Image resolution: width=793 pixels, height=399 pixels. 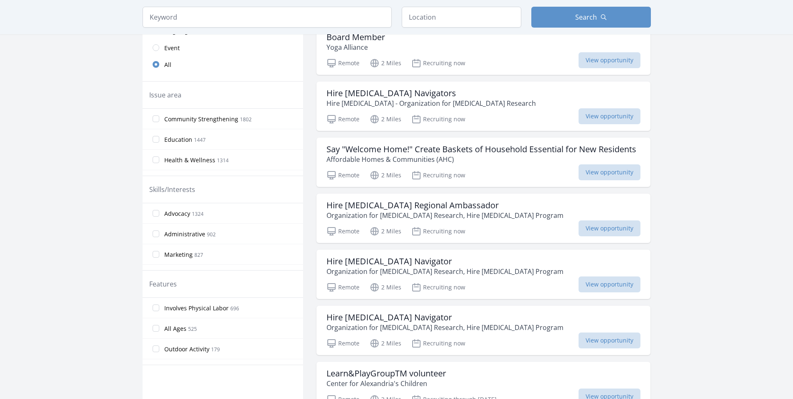 What do you see at coordinates (200, 140) in the screenshot?
I see `span: 1447` at bounding box center [200, 140].